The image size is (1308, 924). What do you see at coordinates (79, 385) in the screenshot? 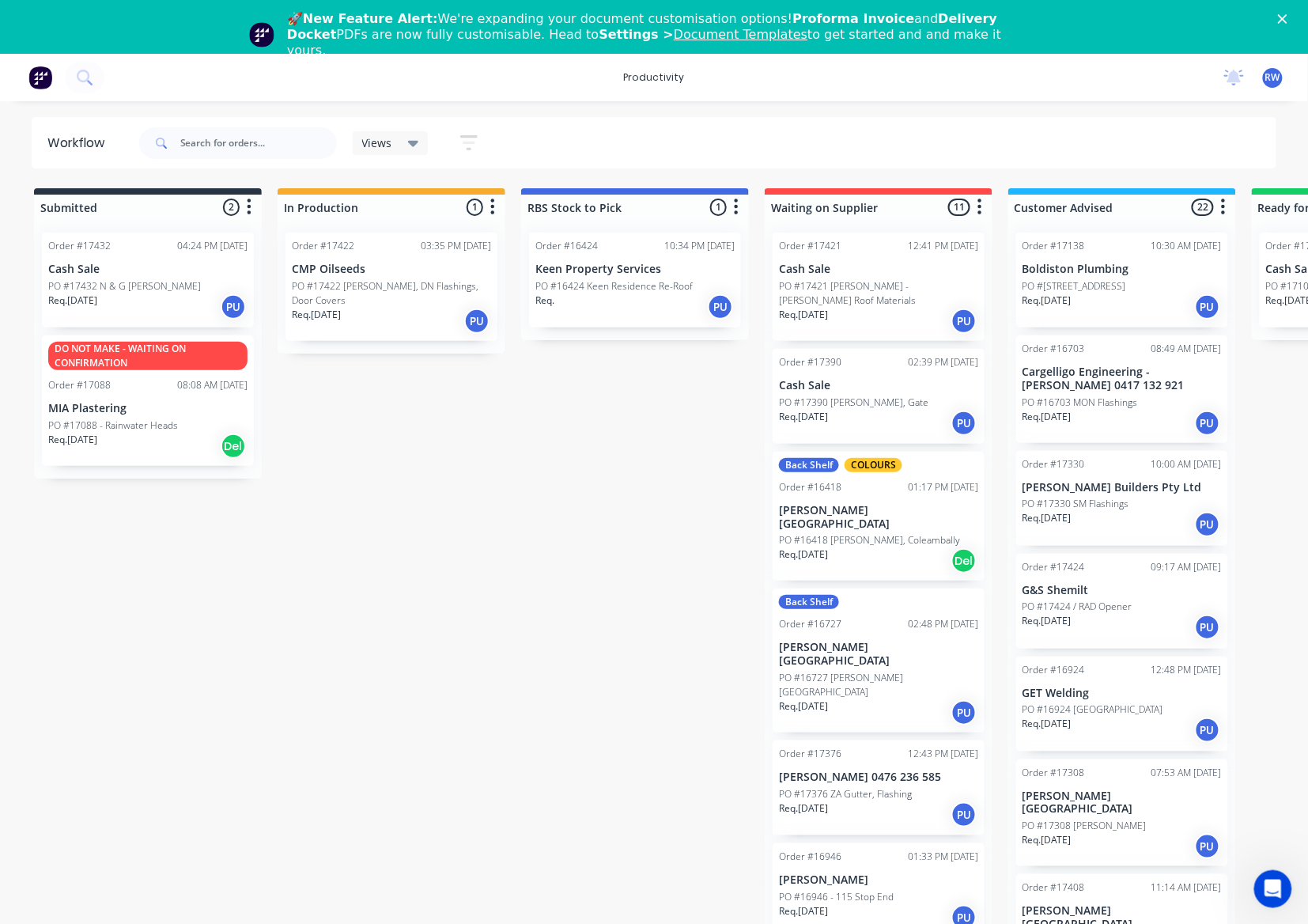
I see `div: Order #17088` at bounding box center [79, 385].